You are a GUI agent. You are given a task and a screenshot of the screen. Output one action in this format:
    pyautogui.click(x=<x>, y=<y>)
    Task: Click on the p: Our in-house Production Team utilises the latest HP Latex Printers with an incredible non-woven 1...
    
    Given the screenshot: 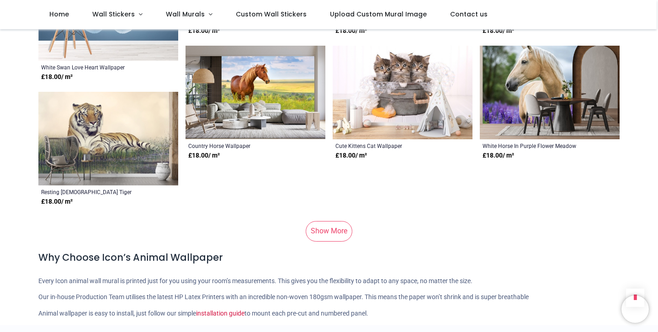 What is the action you would take?
    pyautogui.click(x=329, y=298)
    